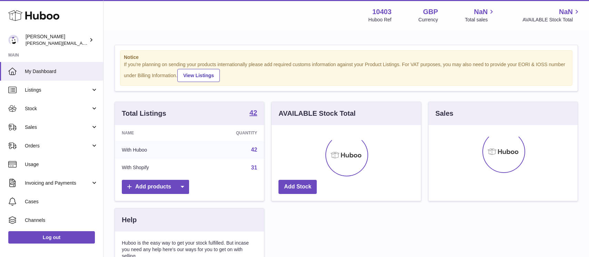 Image resolution: width=589 pixels, height=257 pixels. I want to click on a: Add Stock, so click(297, 187).